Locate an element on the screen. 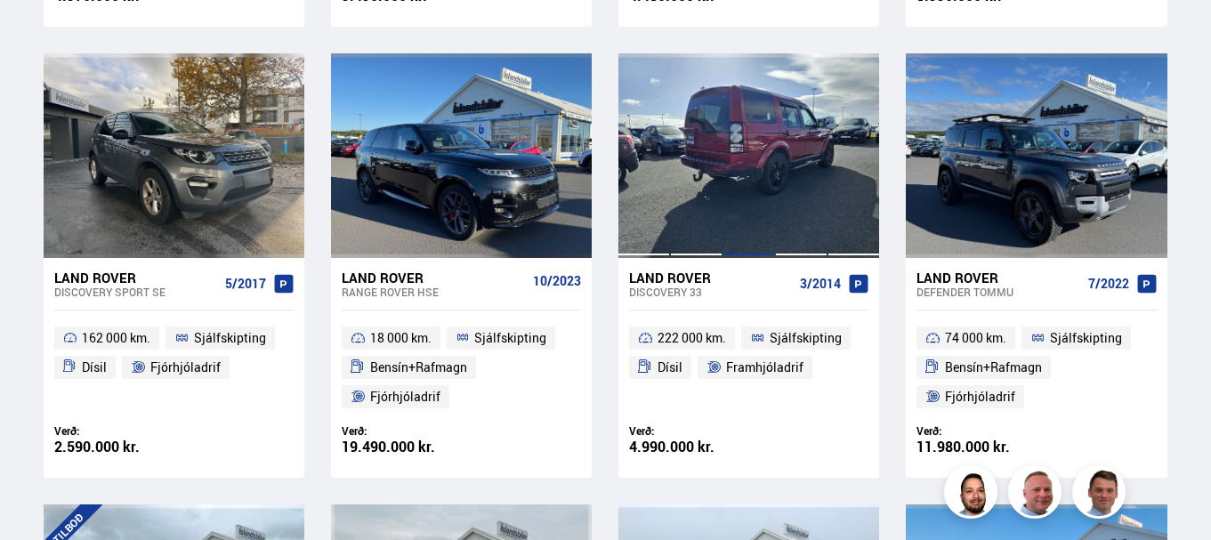 Image resolution: width=1211 pixels, height=540 pixels. div: 4.990.000 kr. is located at coordinates (689, 447).